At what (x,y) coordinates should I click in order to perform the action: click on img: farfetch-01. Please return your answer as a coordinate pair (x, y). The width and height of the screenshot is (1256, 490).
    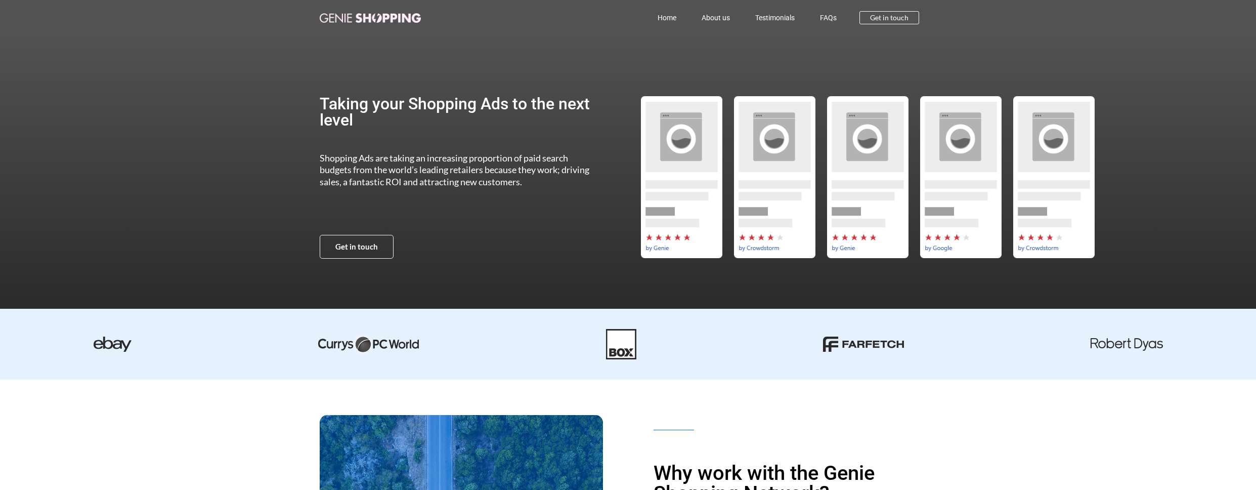
    Looking at the image, I should click on (864, 344).